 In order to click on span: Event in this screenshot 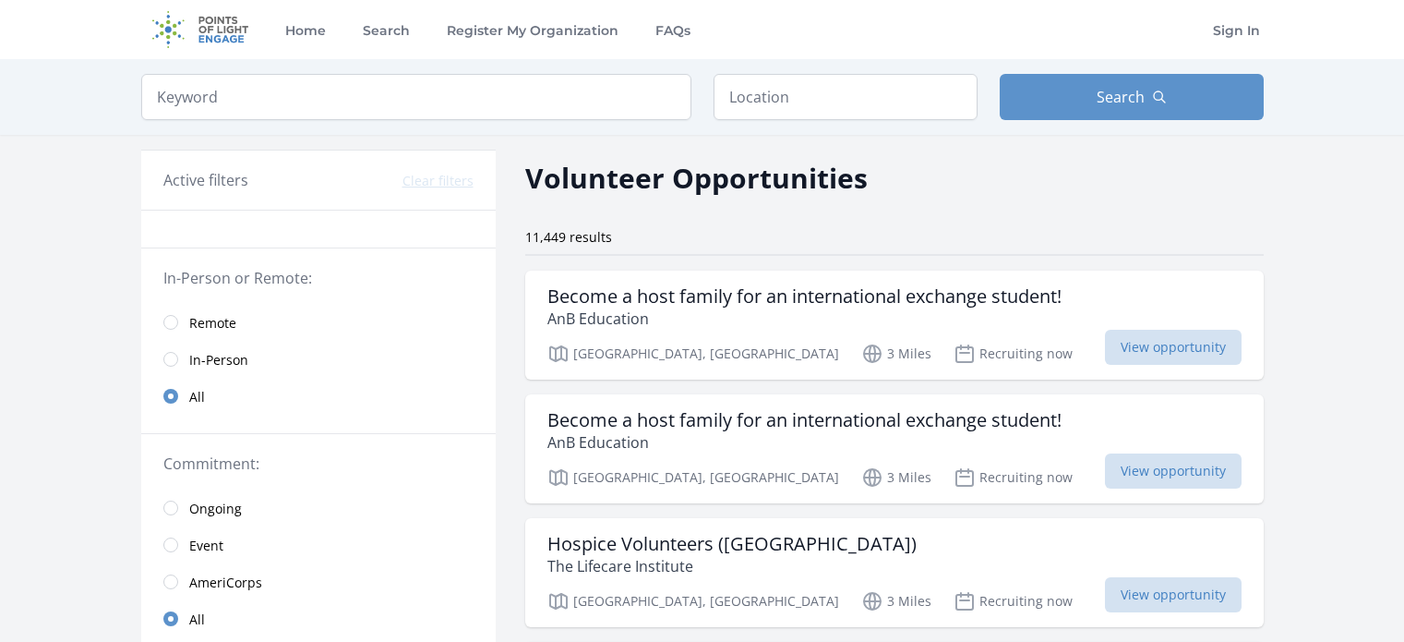, I will do `click(206, 546)`.